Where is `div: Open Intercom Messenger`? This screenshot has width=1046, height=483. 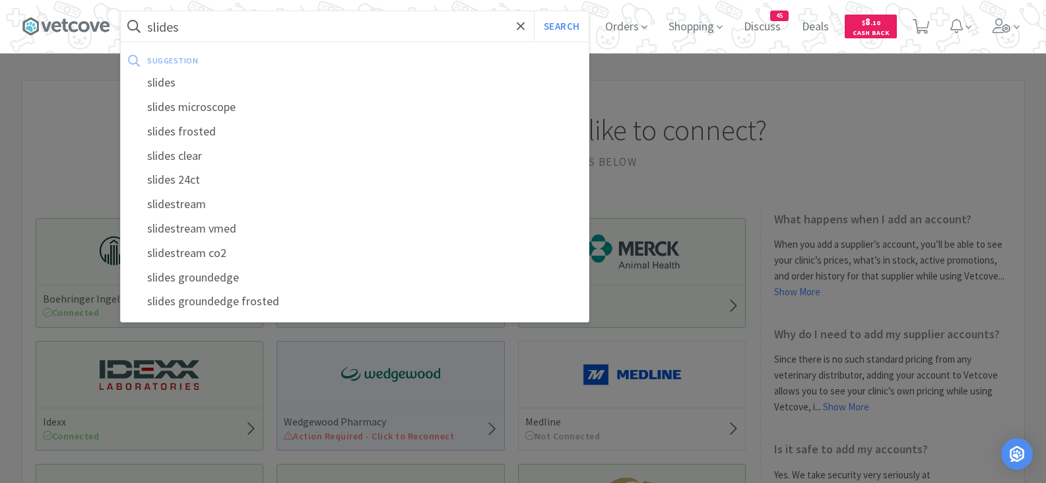 div: Open Intercom Messenger is located at coordinates (1017, 453).